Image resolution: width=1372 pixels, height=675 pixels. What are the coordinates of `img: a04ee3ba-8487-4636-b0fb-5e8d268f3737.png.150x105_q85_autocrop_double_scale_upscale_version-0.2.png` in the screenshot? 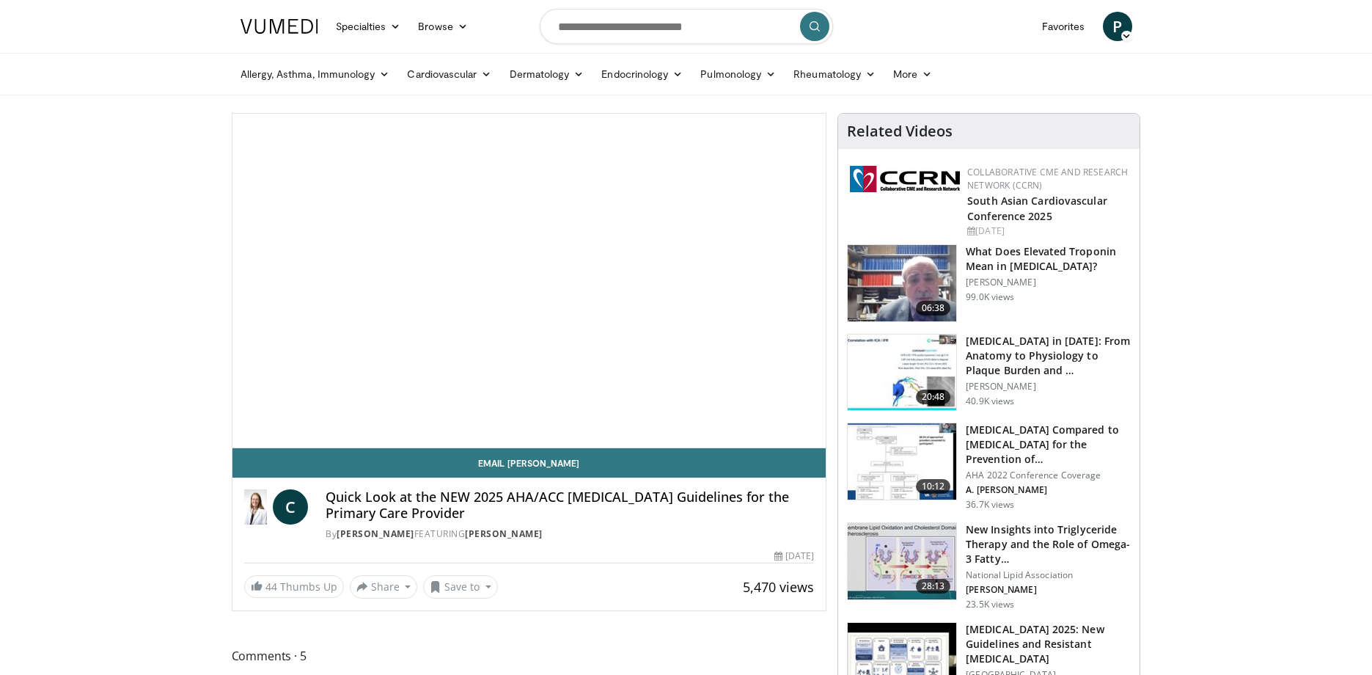 It's located at (905, 179).